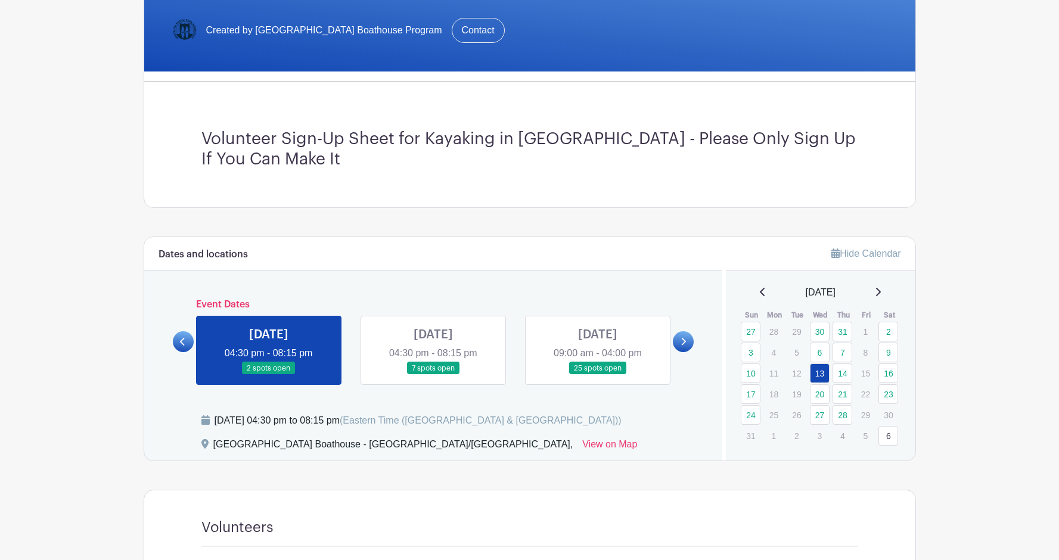 Image resolution: width=1059 pixels, height=560 pixels. Describe the element at coordinates (610, 447) in the screenshot. I see `a: View on Map` at that location.